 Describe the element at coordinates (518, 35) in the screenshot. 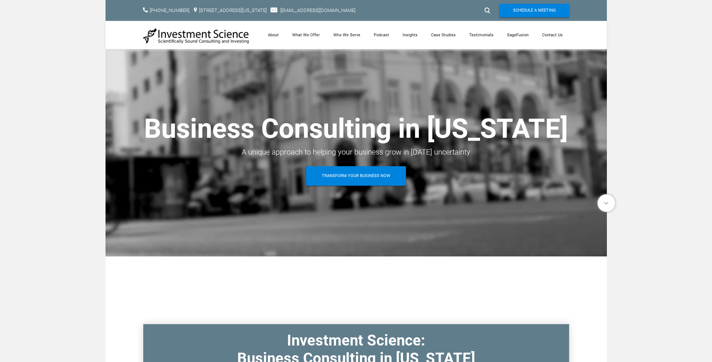

I see `a: SageFusion` at that location.